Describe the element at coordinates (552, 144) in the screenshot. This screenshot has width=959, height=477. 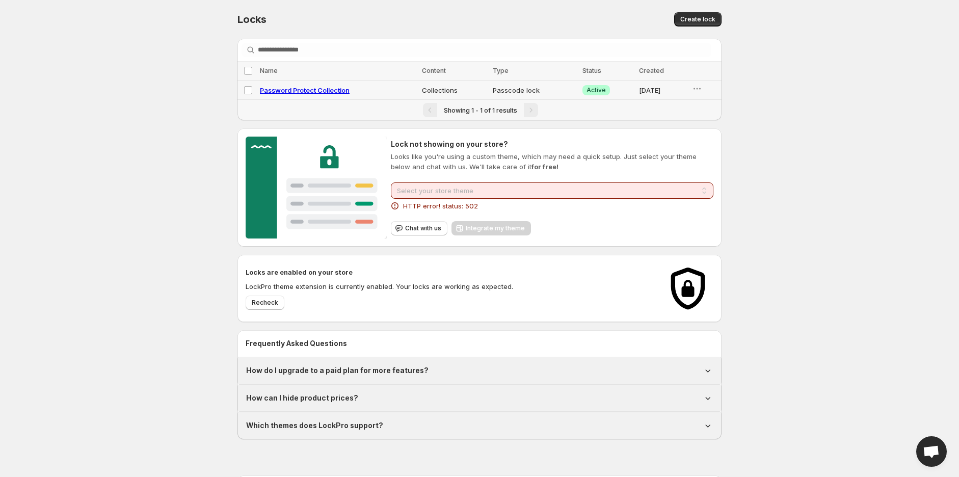
I see `h2: Lock not showing on your store?` at that location.